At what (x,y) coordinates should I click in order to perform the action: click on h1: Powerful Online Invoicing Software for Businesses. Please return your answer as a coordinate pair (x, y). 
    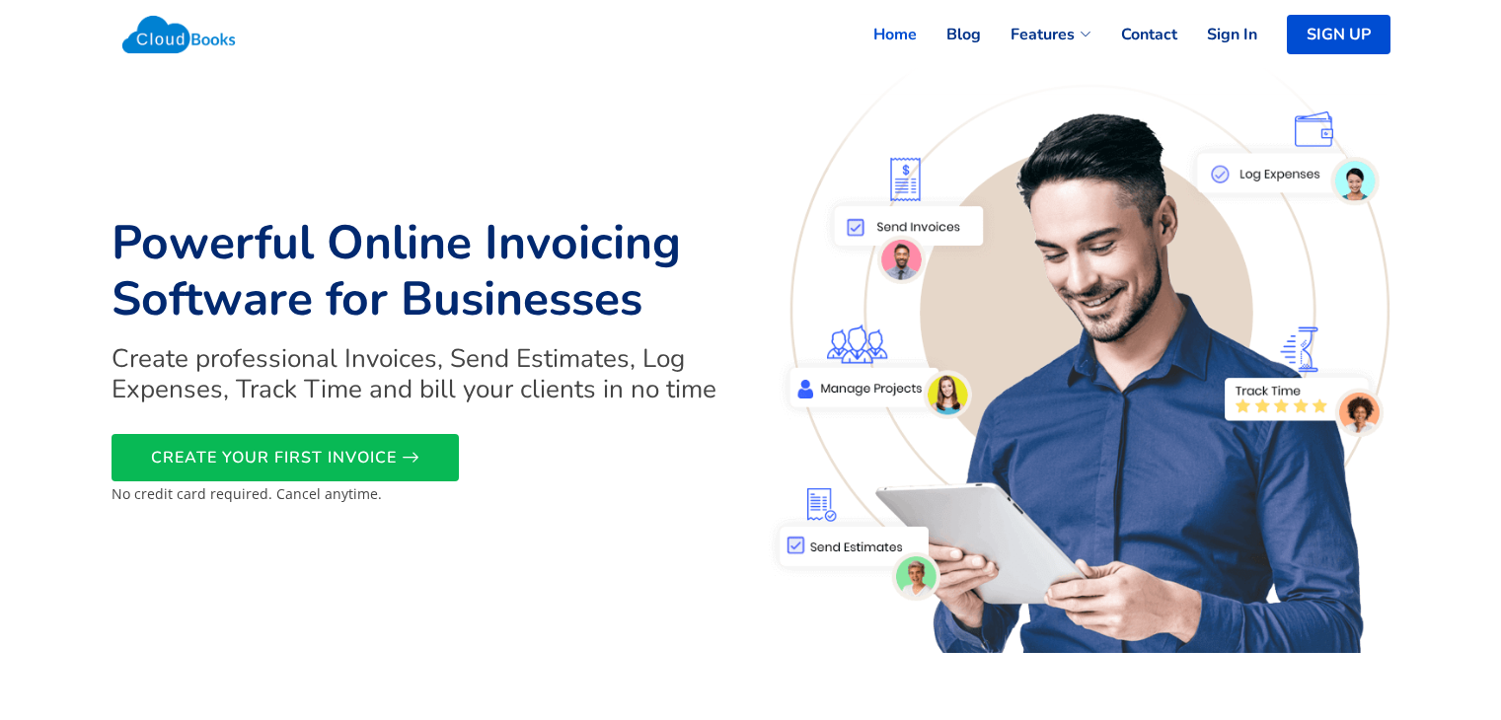
    Looking at the image, I should click on (425, 271).